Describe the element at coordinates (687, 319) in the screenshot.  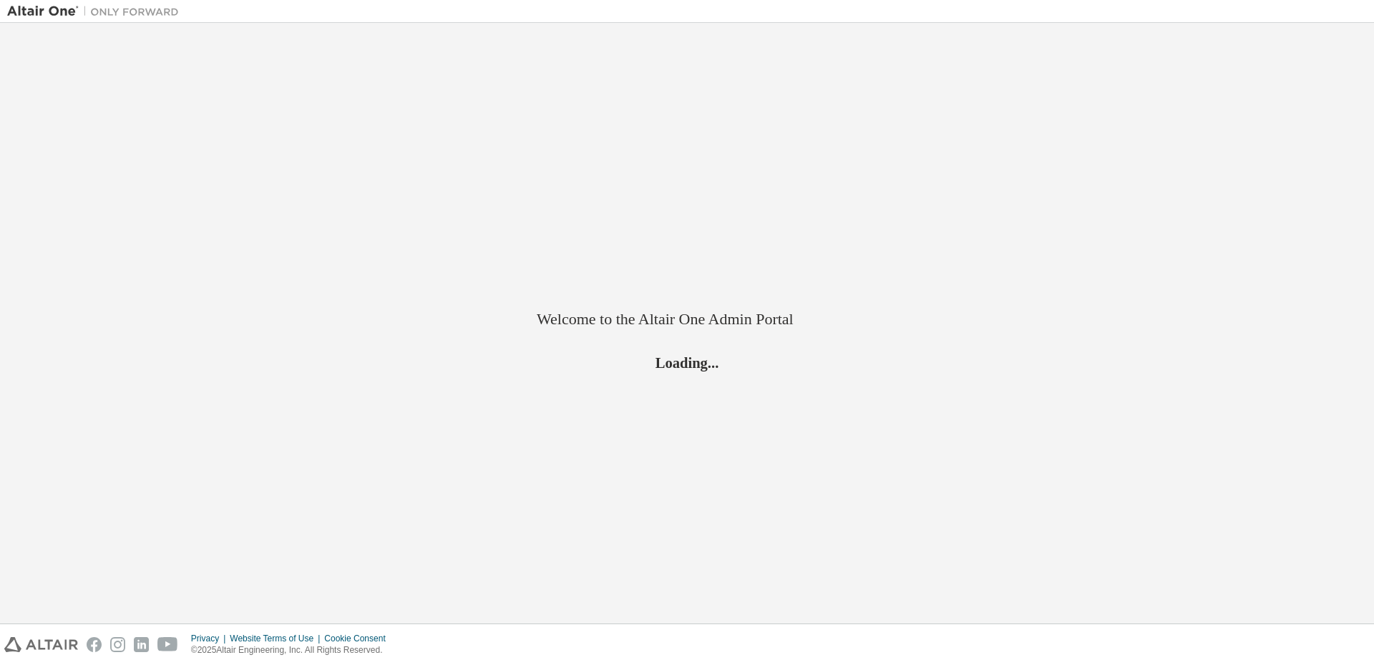
I see `h2: Welcome to the Altair One Admin Portal` at that location.